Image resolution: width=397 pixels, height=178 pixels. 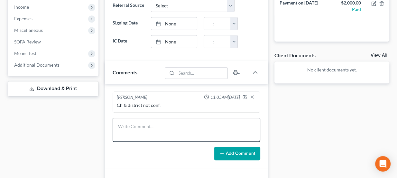 What do you see at coordinates (129, 23) in the screenshot?
I see `label: Signing Date` at bounding box center [129, 23].